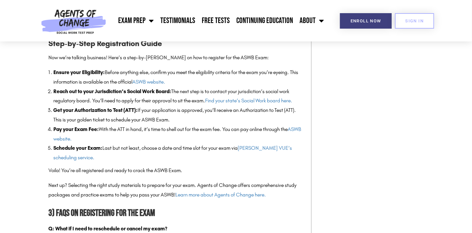 The width and height of the screenshot is (472, 233). What do you see at coordinates (415, 21) in the screenshot?
I see `a: SIGN IN` at bounding box center [415, 21].